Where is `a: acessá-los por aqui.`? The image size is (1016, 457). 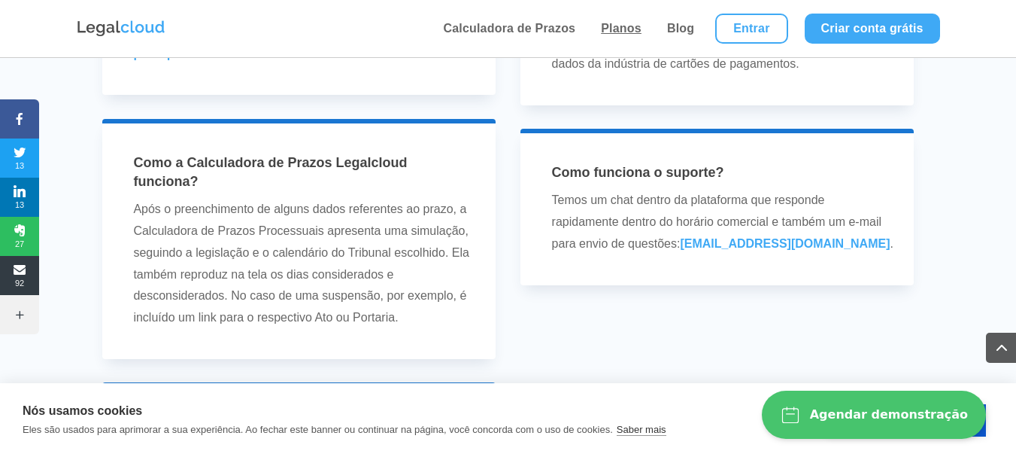
a: acessá-los por aqui. is located at coordinates (299, 43).